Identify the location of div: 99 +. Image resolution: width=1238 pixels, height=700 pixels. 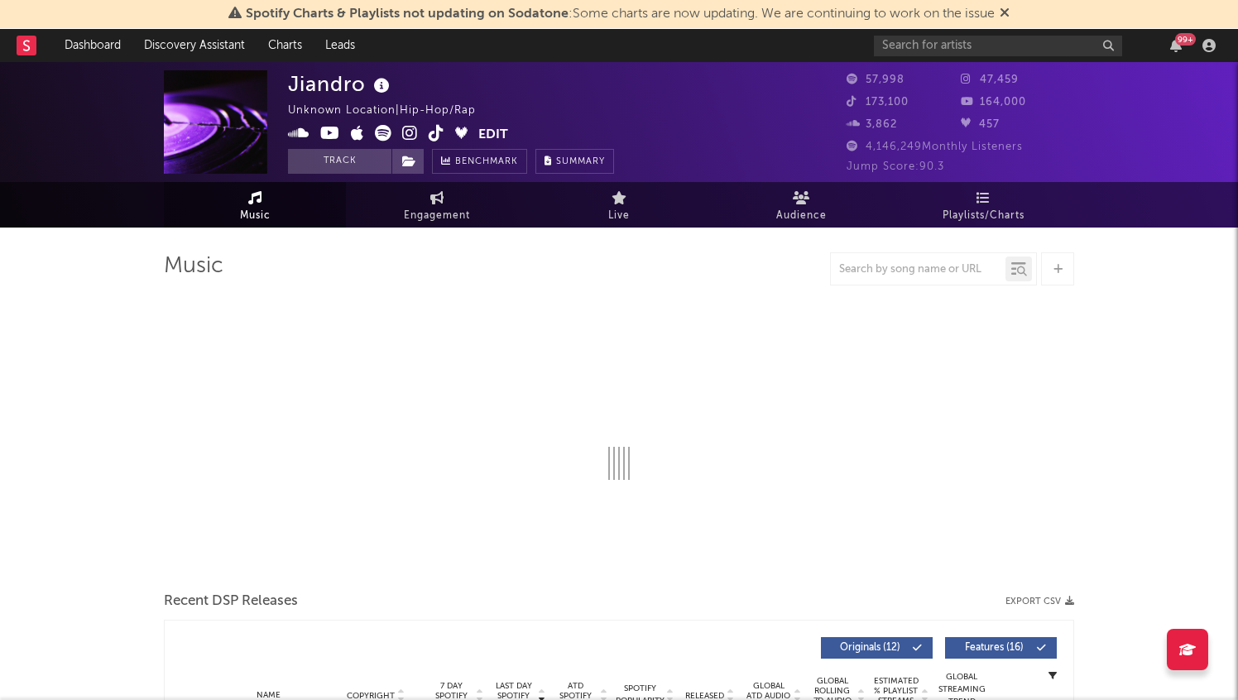
(1185, 39).